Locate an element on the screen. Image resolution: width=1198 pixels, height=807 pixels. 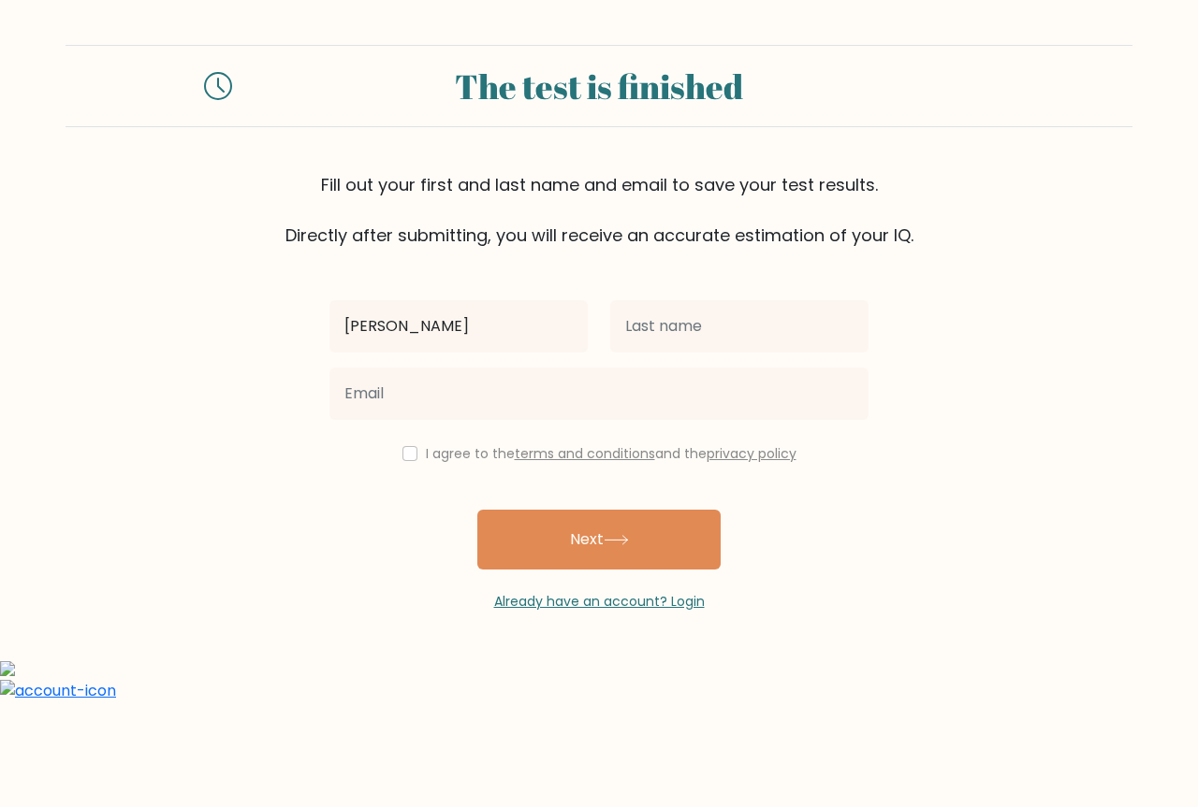
a: privacy policy is located at coordinates (751, 454).